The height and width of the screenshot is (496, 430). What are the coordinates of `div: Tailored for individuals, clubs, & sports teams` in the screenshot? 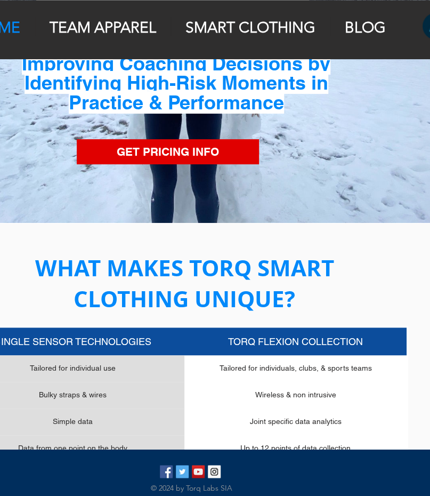 It's located at (296, 368).